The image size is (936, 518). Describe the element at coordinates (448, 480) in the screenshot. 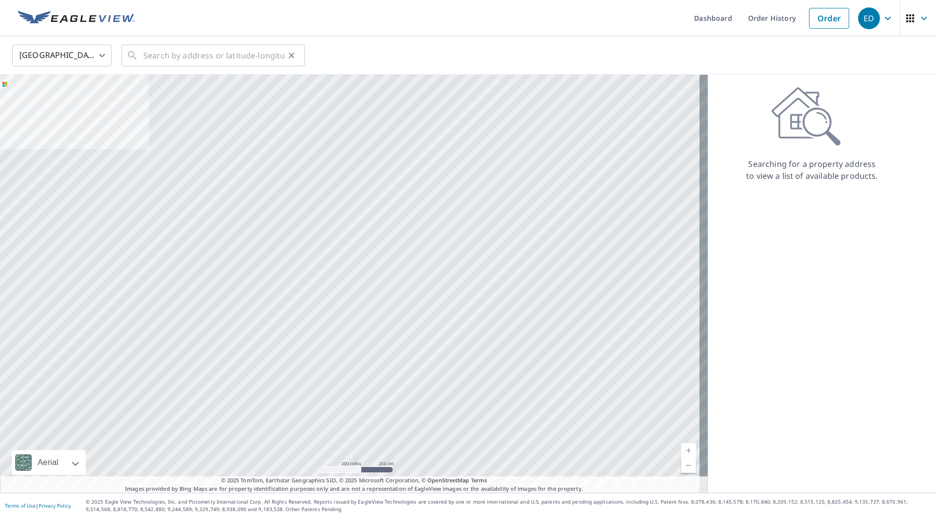

I see `a: OpenStreetMap` at that location.